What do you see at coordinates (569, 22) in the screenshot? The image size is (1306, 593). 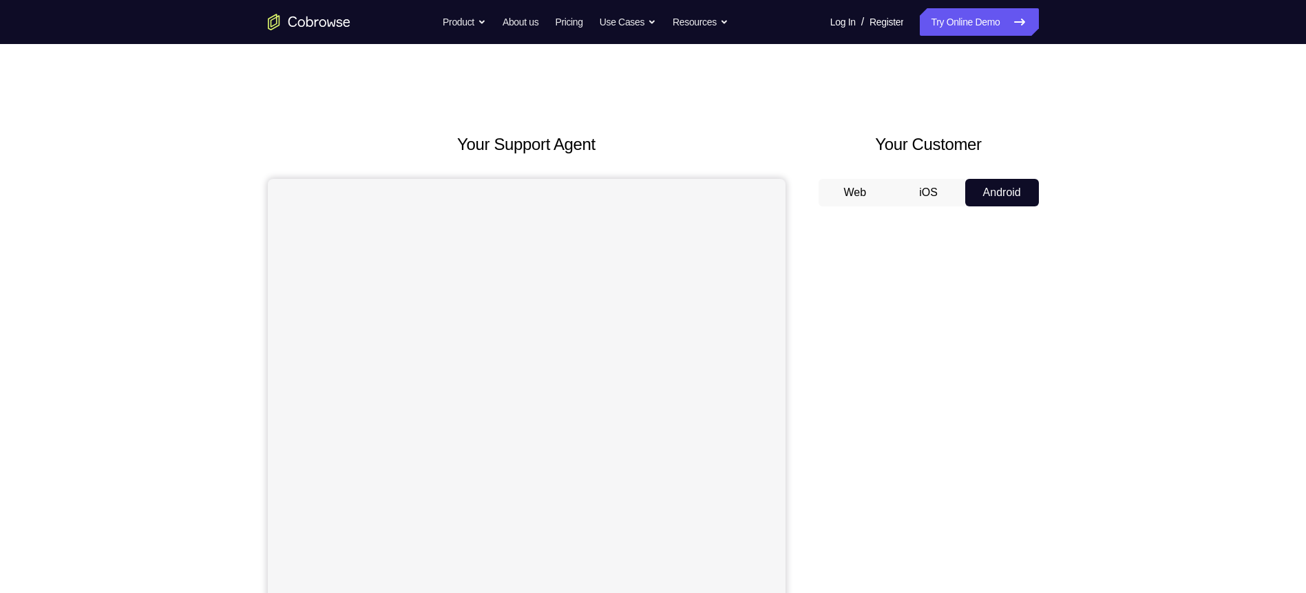 I see `a: Pricing` at bounding box center [569, 22].